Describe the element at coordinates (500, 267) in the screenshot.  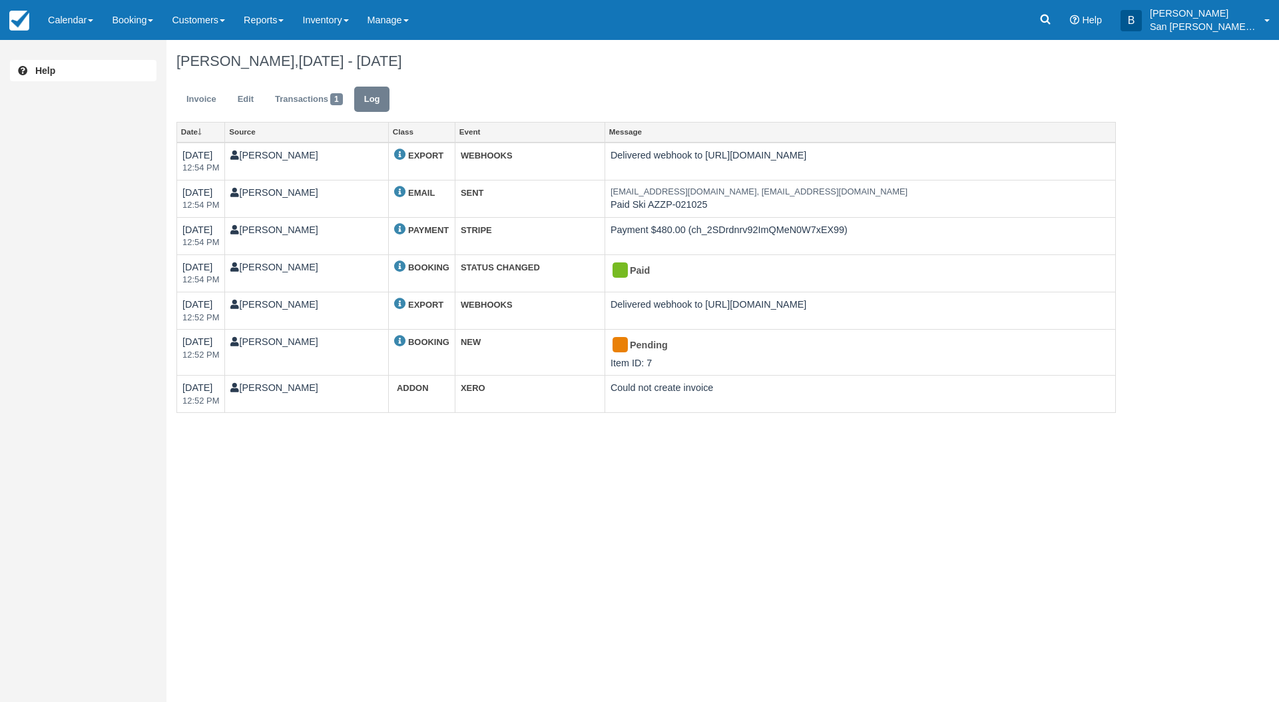
I see `strong: STATUS CHANGED` at that location.